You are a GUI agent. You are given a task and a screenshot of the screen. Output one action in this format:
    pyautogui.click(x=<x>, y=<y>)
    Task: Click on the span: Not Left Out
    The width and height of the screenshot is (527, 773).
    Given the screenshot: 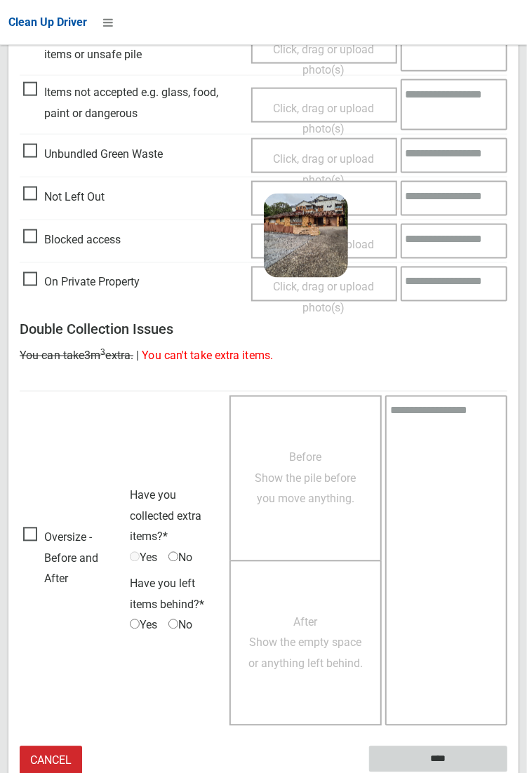 What is the action you would take?
    pyautogui.click(x=64, y=197)
    